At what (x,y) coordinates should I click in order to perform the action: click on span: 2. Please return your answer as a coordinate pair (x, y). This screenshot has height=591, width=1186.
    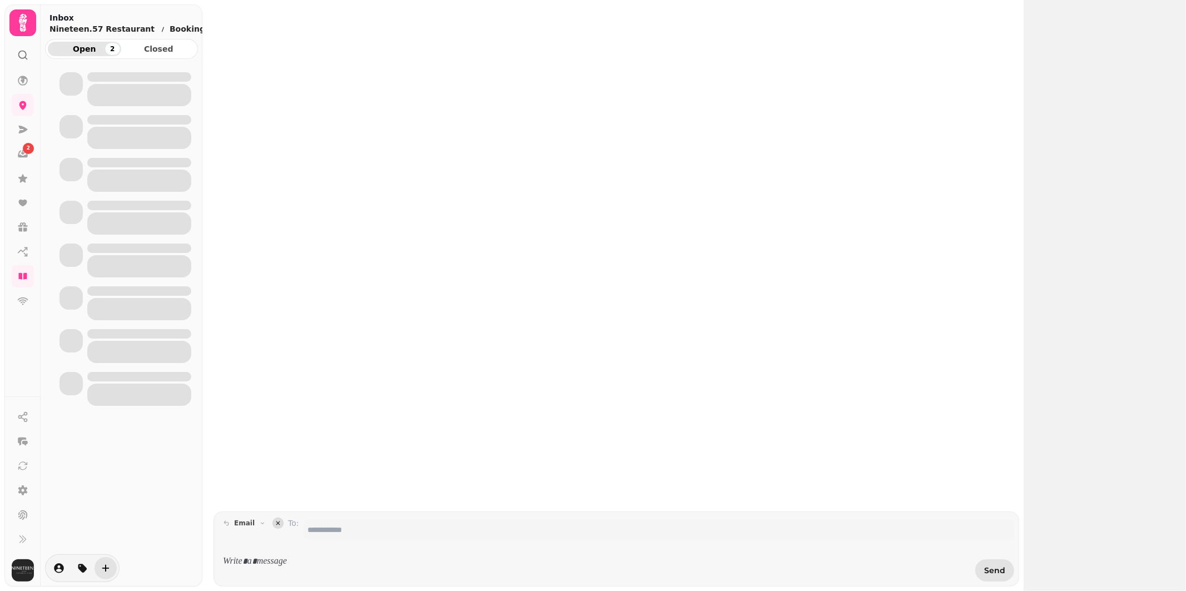
    Looking at the image, I should click on (28, 148).